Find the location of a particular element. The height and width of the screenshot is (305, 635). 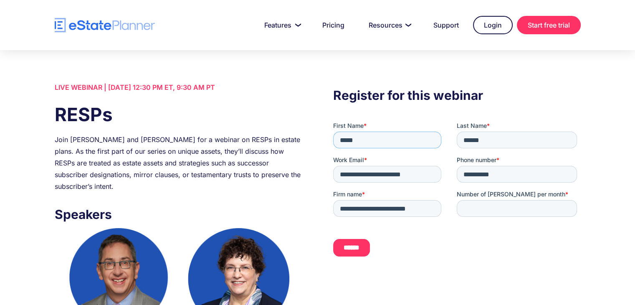

a: Start free trial is located at coordinates (548, 25).